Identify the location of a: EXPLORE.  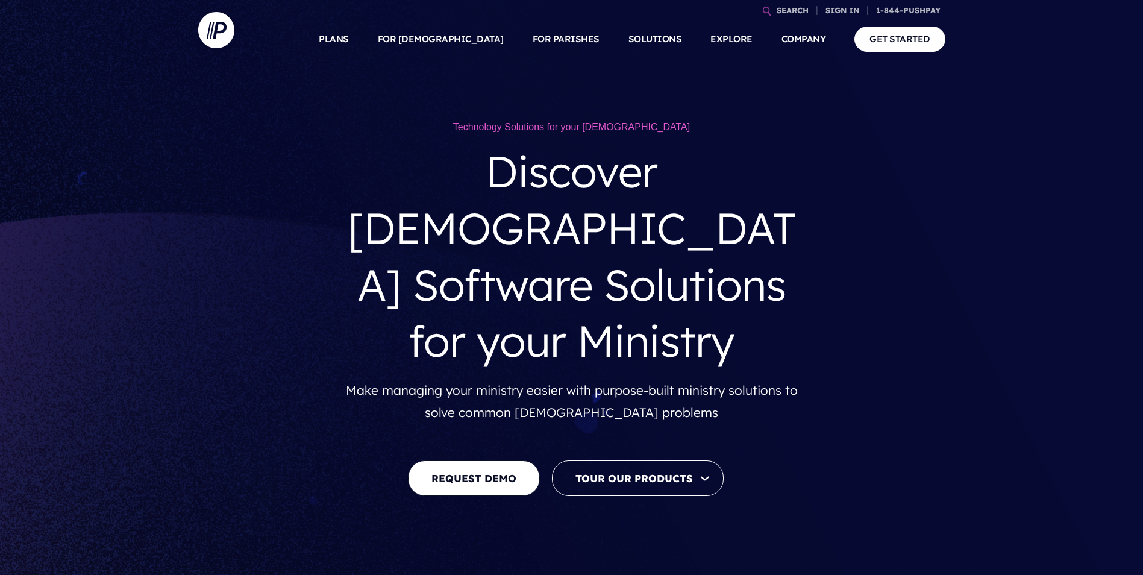
(732, 39).